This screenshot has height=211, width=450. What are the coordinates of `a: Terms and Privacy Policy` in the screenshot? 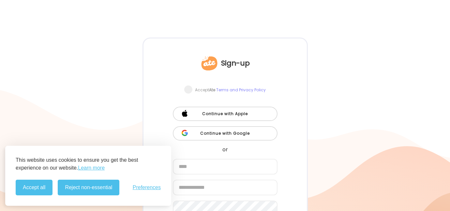 It's located at (241, 90).